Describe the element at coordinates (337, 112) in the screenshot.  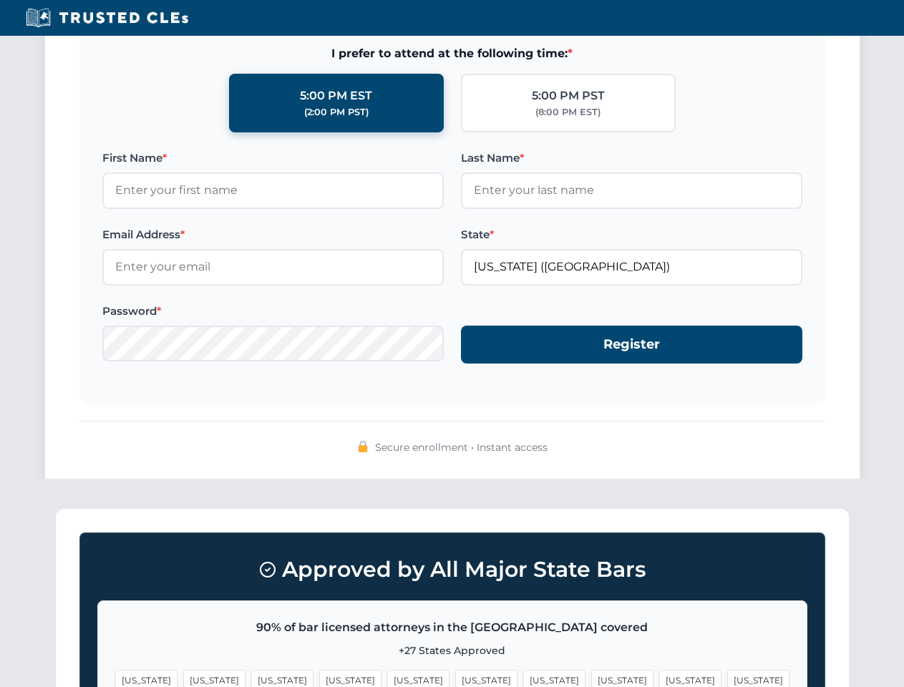
I see `div: (2:00 PM PST)` at that location.